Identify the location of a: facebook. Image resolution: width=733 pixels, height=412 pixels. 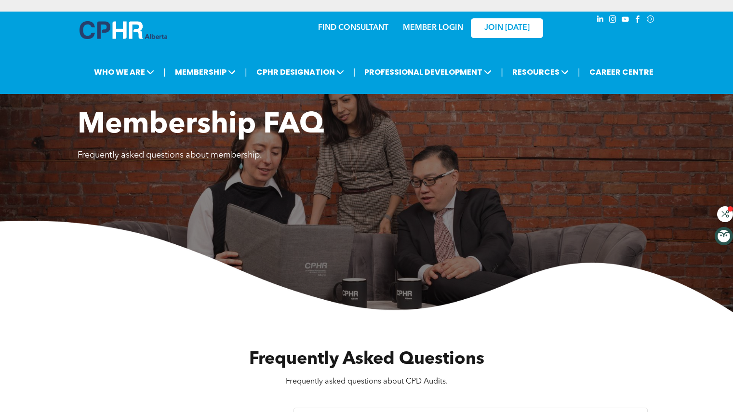
(638, 20).